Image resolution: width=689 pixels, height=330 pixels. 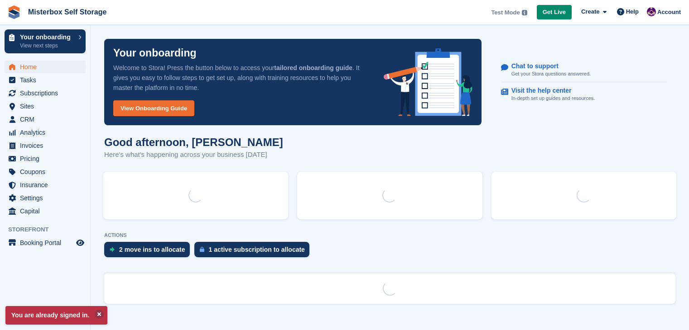 What do you see at coordinates (549, 91) in the screenshot?
I see `p: Visit the help center` at bounding box center [549, 91].